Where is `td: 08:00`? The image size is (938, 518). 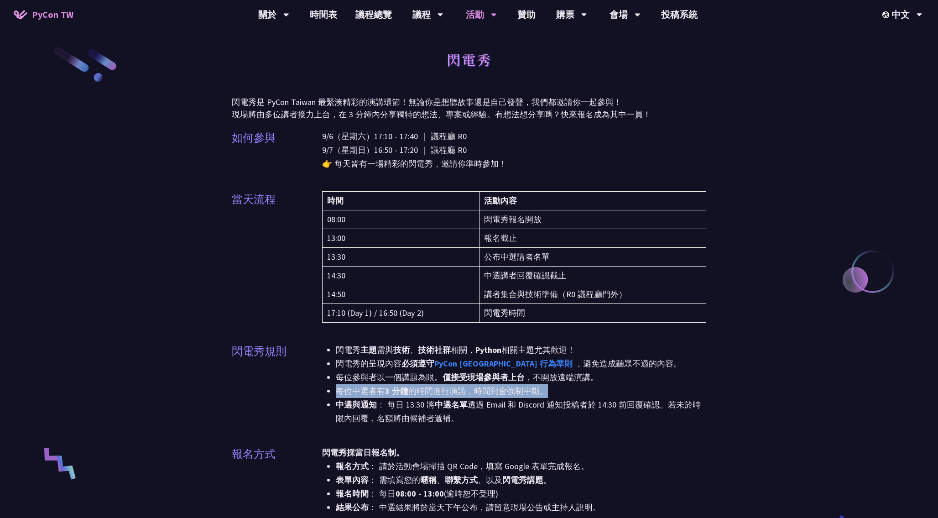
td: 08:00 is located at coordinates (401, 219).